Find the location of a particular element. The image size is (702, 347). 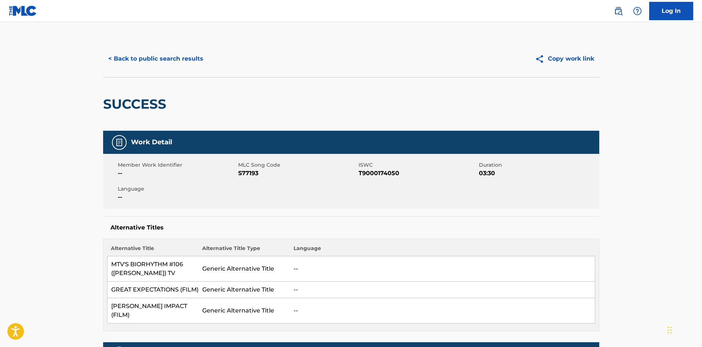

img: MLC Logo is located at coordinates (23, 11).